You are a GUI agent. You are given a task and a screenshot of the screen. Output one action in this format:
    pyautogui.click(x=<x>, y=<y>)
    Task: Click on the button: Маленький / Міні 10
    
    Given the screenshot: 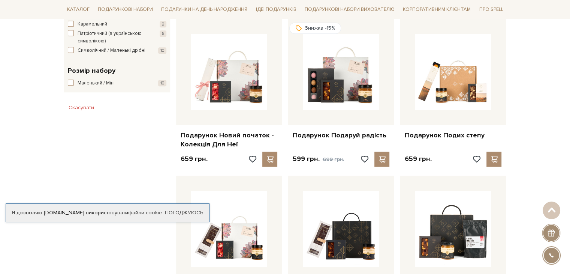 What is the action you would take?
    pyautogui.click(x=117, y=83)
    